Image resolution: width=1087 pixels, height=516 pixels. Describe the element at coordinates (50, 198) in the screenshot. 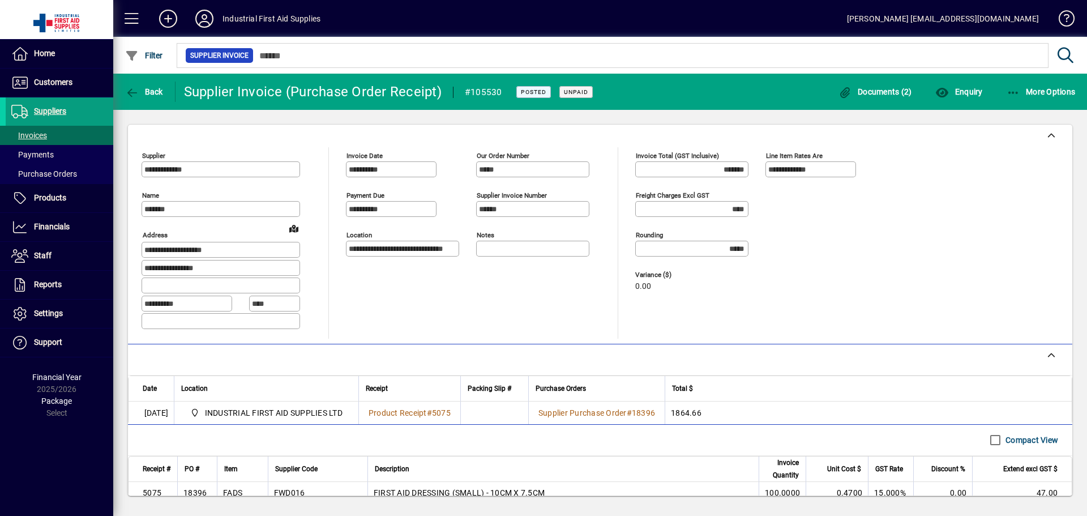

I see `span: Products` at that location.